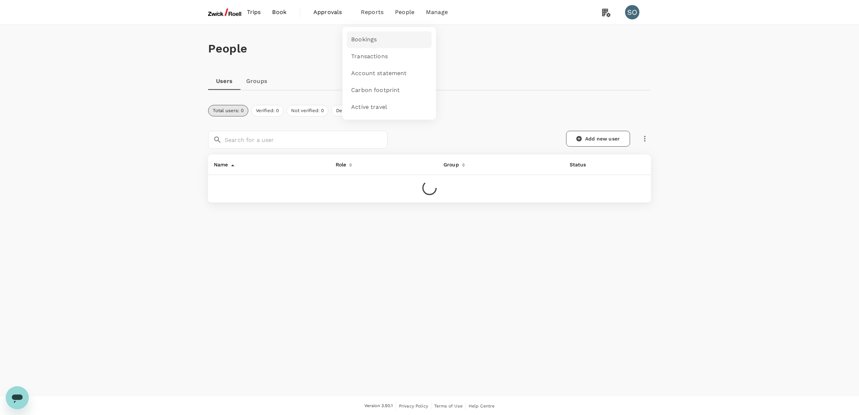 This screenshot has height=415, width=859. Describe the element at coordinates (307, 111) in the screenshot. I see `button: Not verified: 0` at that location.